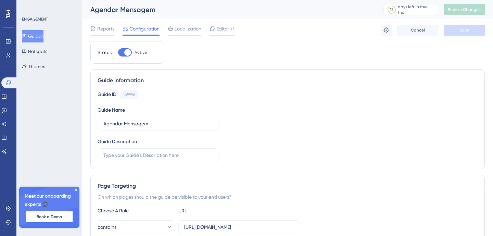 This screenshot has width=493, height=236. Describe the element at coordinates (106, 29) in the screenshot. I see `span: Reports` at that location.